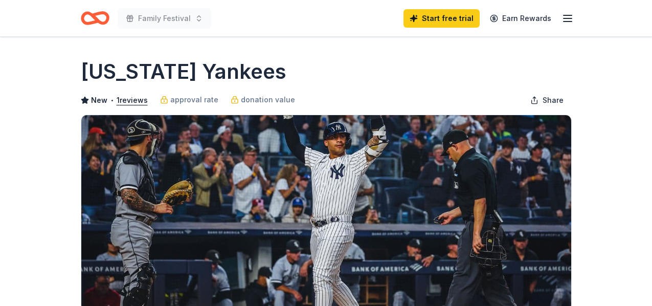 The height and width of the screenshot is (306, 652). Describe the element at coordinates (268, 100) in the screenshot. I see `span: donation value` at that location.